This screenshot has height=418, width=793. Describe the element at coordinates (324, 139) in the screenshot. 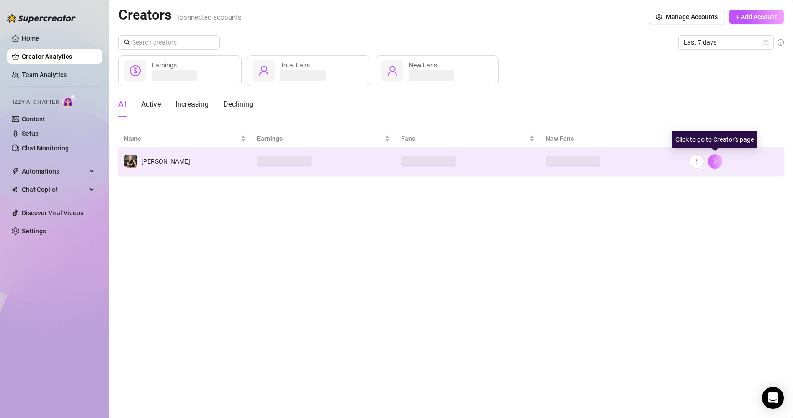

I see `th: Earnings` at that location.